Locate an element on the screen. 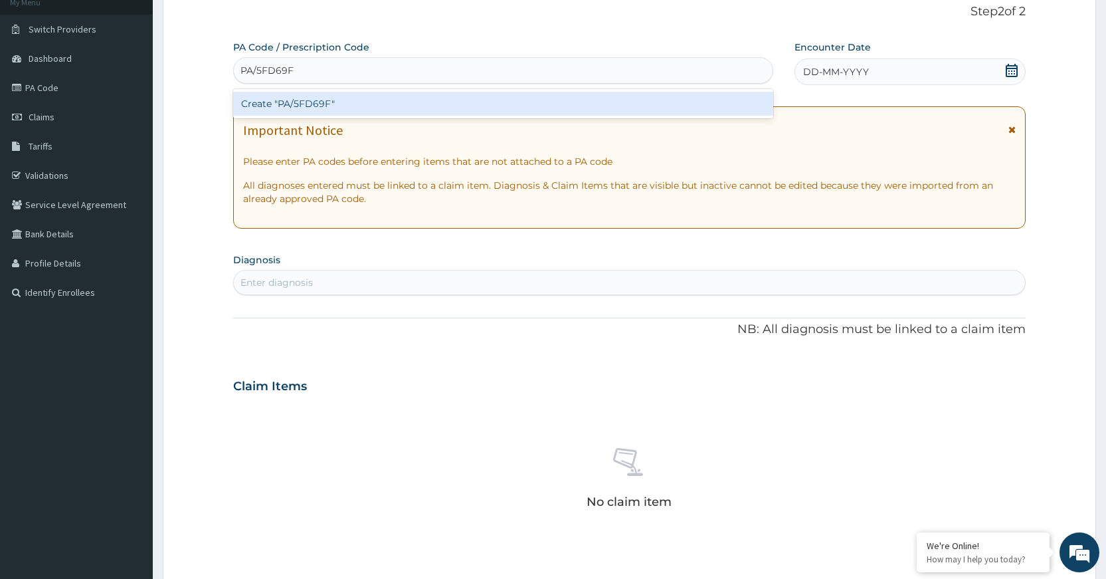 The width and height of the screenshot is (1106, 579). h3: Claim Items is located at coordinates (270, 387).